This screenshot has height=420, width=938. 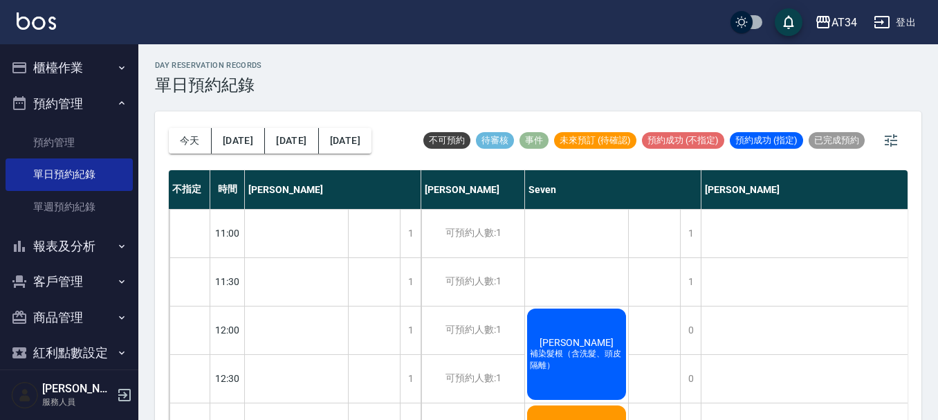 What do you see at coordinates (837, 140) in the screenshot?
I see `span: 已完成預約` at bounding box center [837, 140].